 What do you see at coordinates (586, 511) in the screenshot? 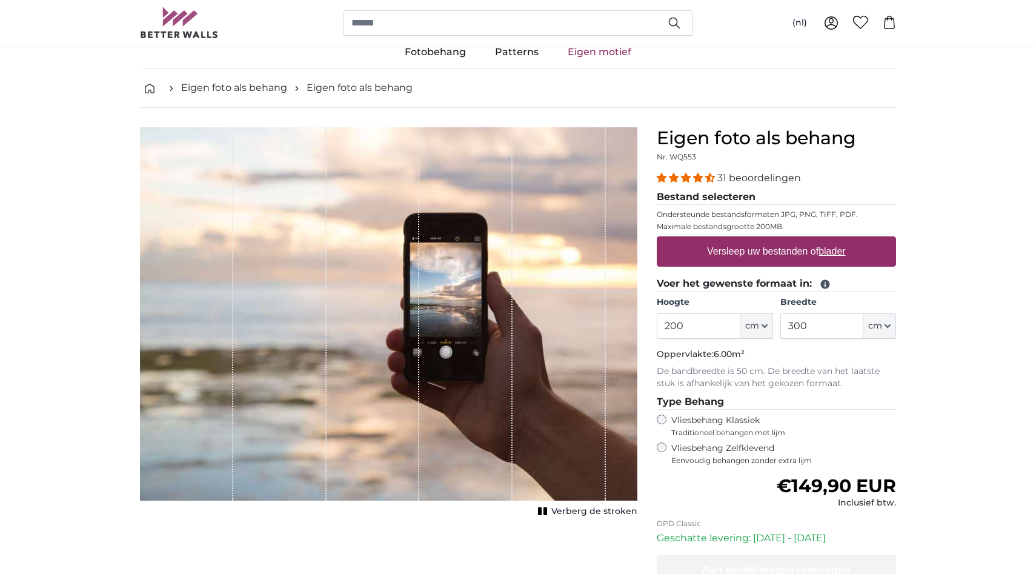
I see `button: Verberg de stroken` at bounding box center [586, 511].